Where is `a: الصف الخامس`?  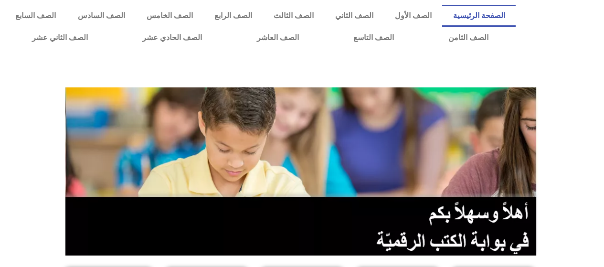 a: الصف الخامس is located at coordinates (169, 16).